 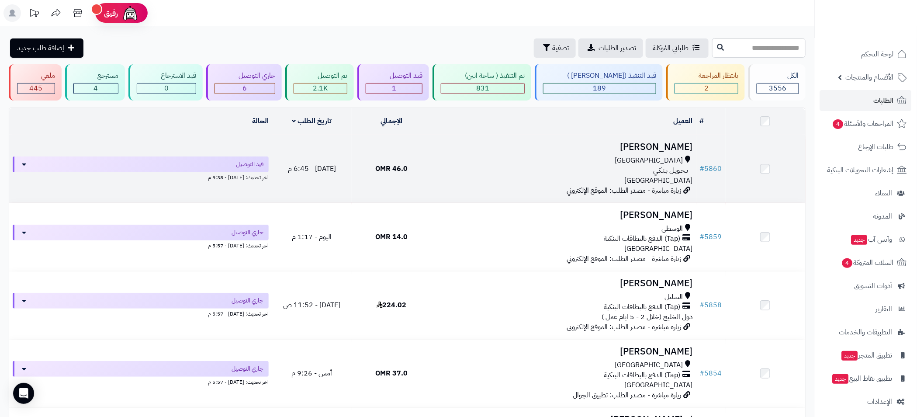 I want to click on a: إضافة طلب جديد, so click(x=47, y=48).